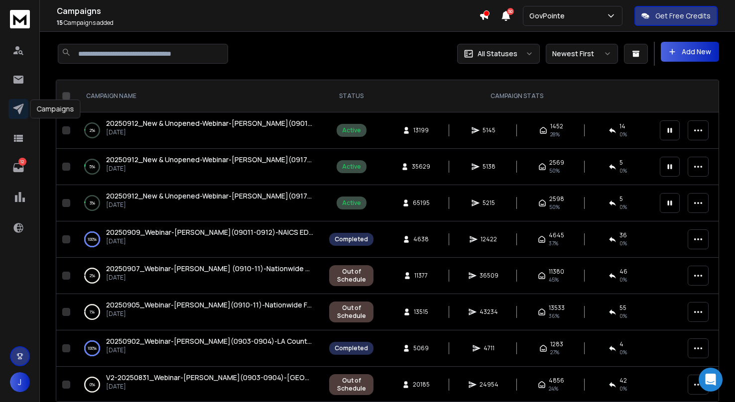 The image size is (735, 402). What do you see at coordinates (20, 382) in the screenshot?
I see `button: J` at bounding box center [20, 382].